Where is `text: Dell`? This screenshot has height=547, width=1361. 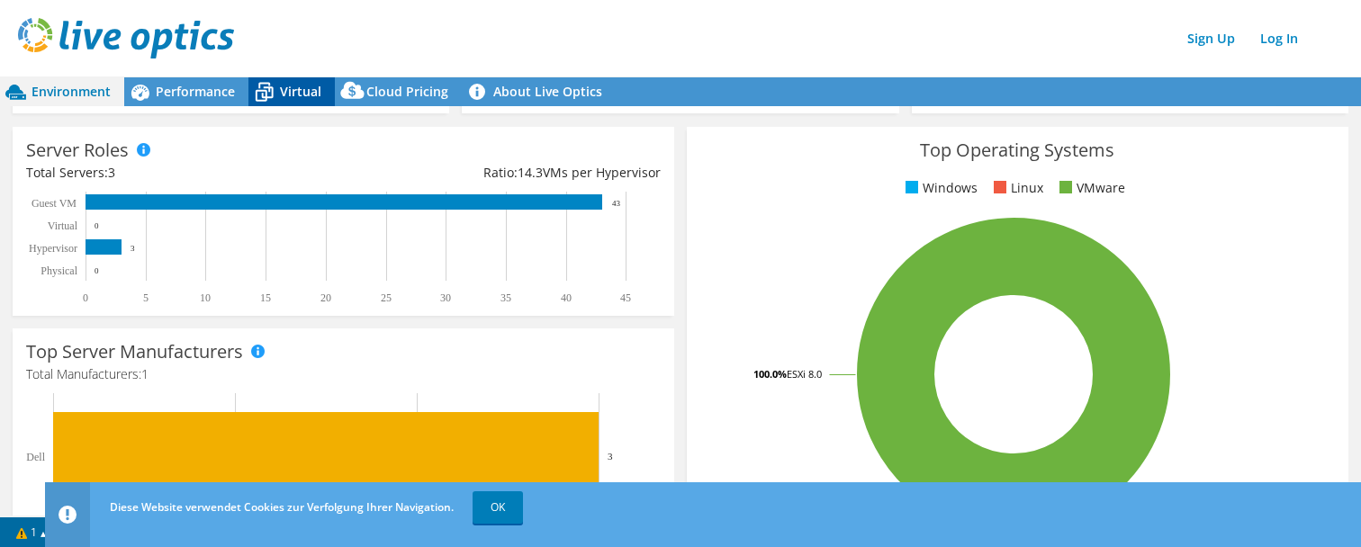 text: Dell is located at coordinates (35, 457).